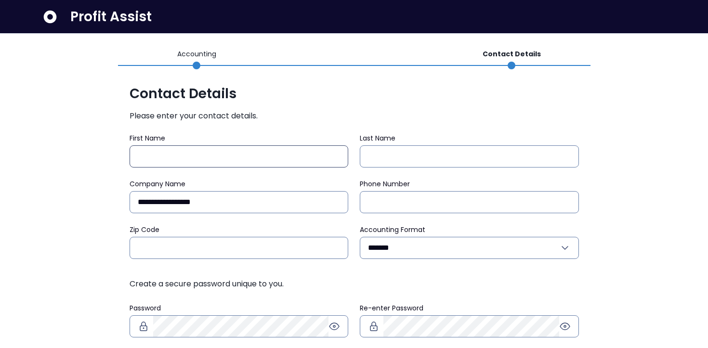  What do you see at coordinates (111, 17) in the screenshot?
I see `span: Profit Assist` at bounding box center [111, 17].